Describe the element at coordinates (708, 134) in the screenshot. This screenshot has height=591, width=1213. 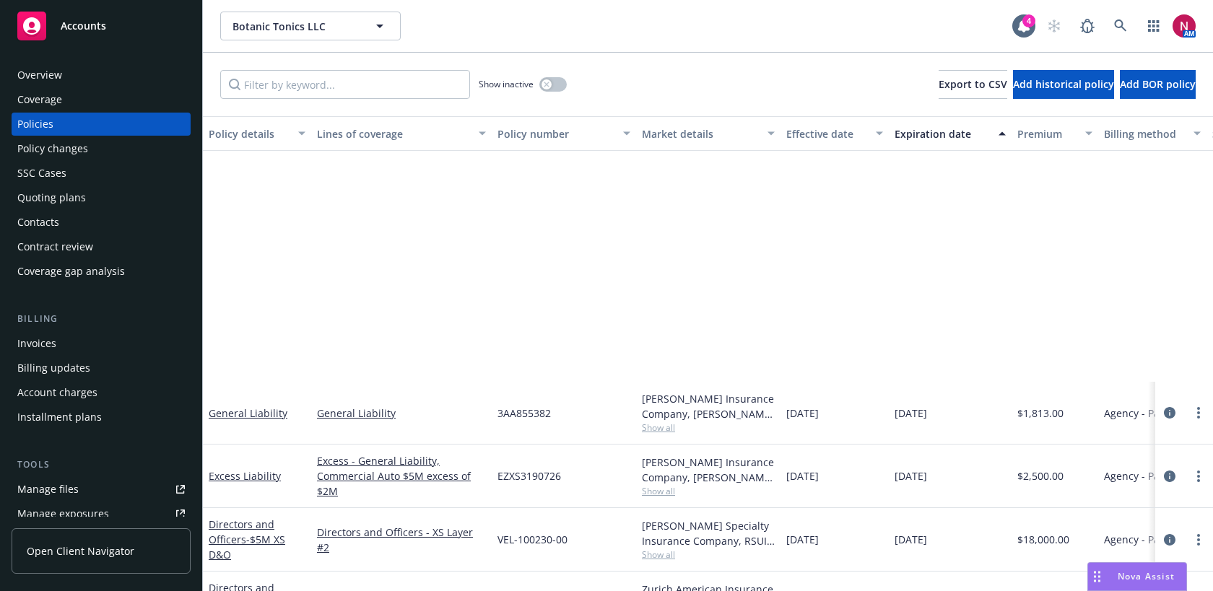
I see `button: Market details` at that location.